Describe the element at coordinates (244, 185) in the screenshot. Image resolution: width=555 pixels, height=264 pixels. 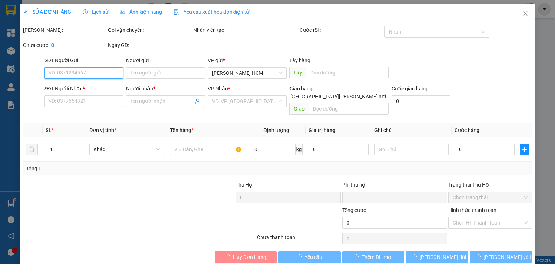
I see `span: Thu Hộ` at that location.